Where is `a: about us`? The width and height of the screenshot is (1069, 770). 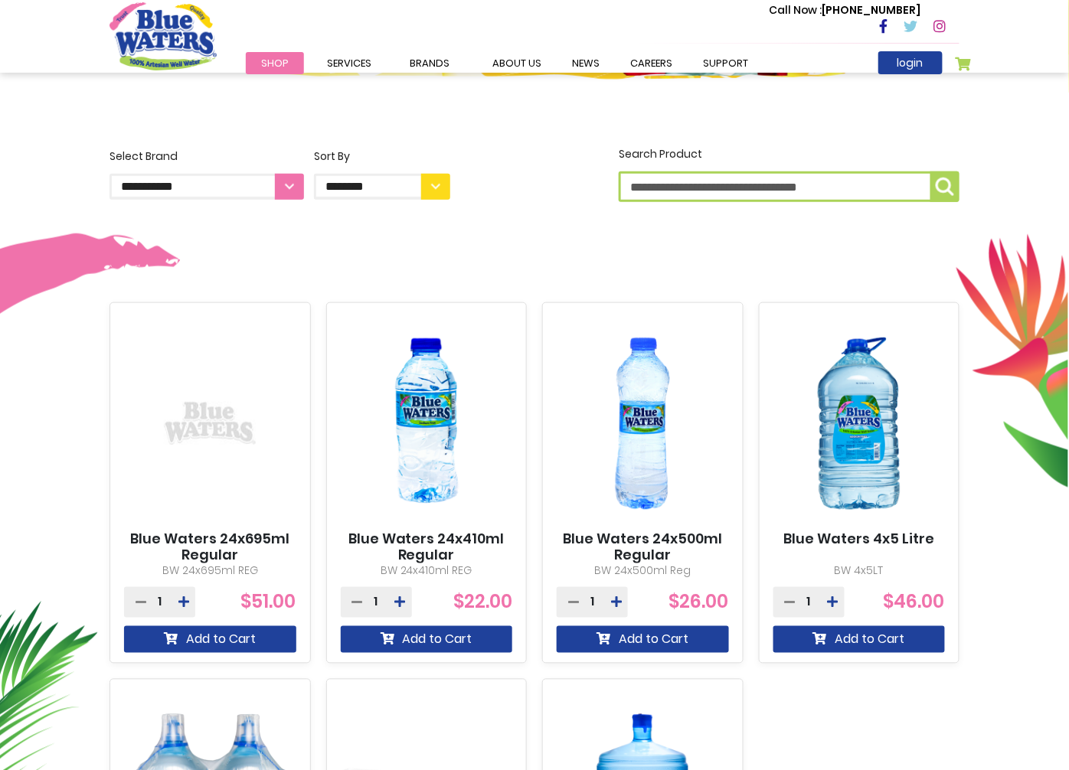 a: about us is located at coordinates (517, 63).